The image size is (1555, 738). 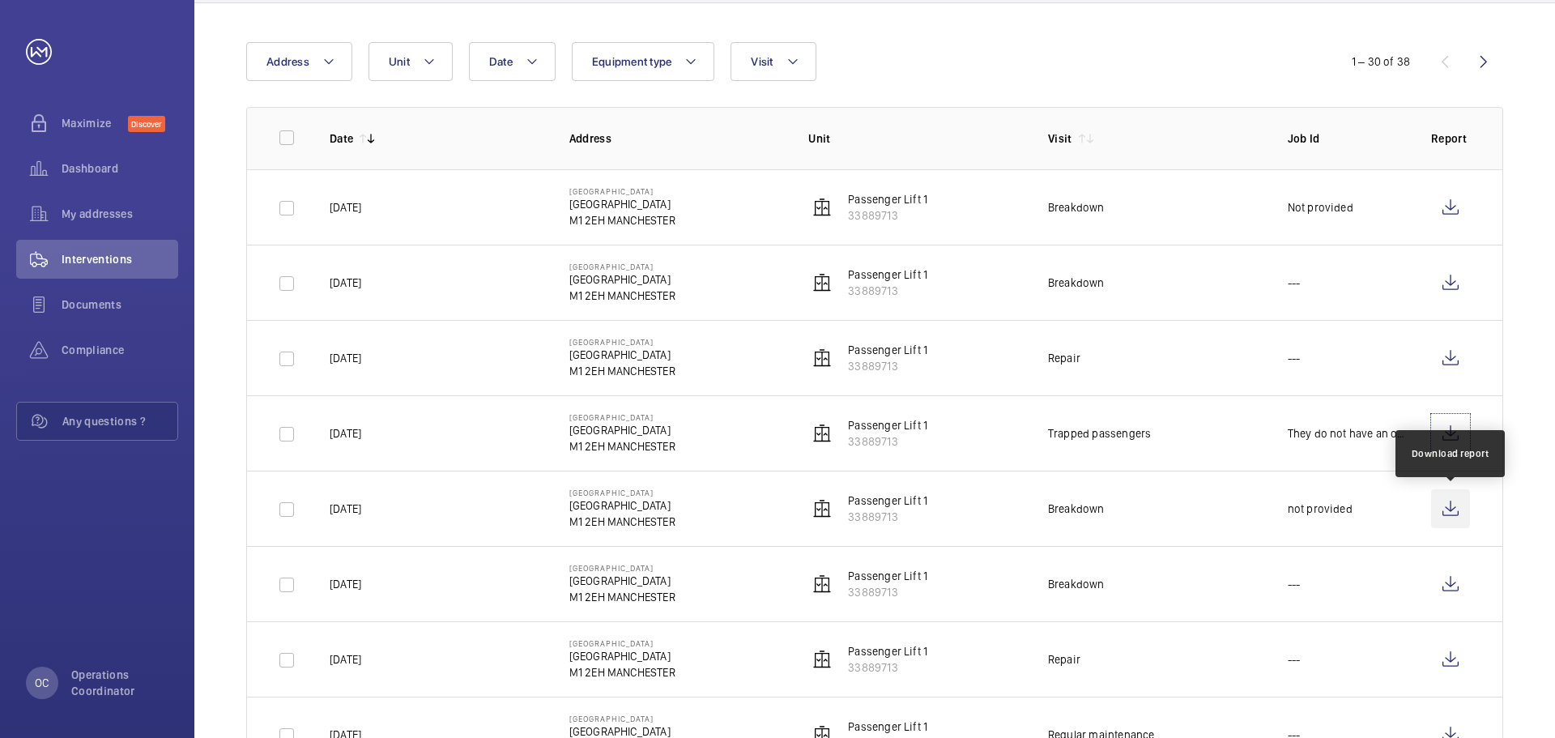 I want to click on p: not provided, so click(x=1320, y=509).